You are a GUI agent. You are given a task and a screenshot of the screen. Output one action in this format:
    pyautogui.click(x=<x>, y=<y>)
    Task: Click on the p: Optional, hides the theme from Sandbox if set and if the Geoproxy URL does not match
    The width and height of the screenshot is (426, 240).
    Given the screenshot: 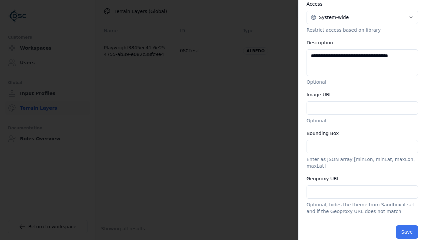 What is the action you would take?
    pyautogui.click(x=362, y=208)
    